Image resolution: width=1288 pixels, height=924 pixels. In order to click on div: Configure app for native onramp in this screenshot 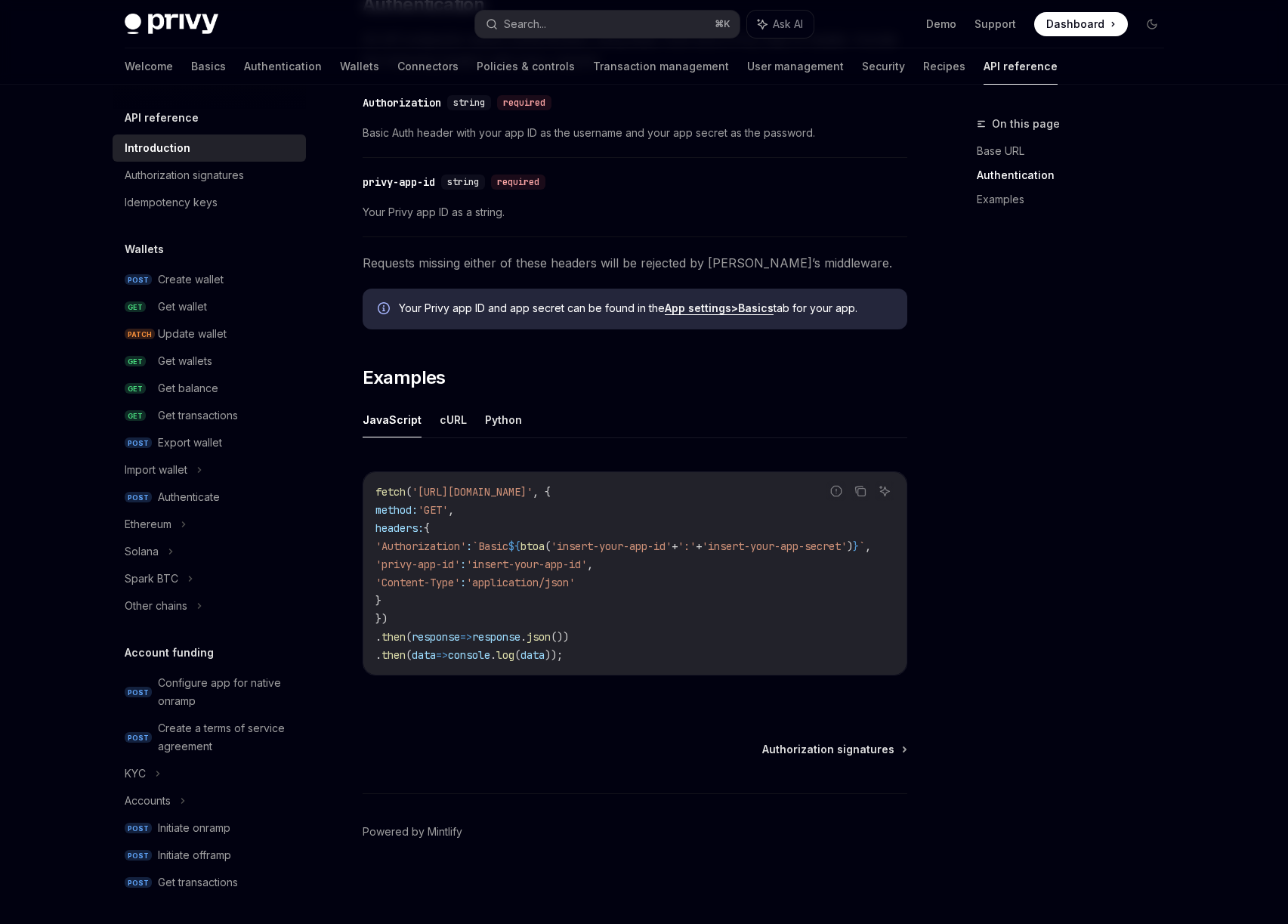, I will do `click(228, 692)`.